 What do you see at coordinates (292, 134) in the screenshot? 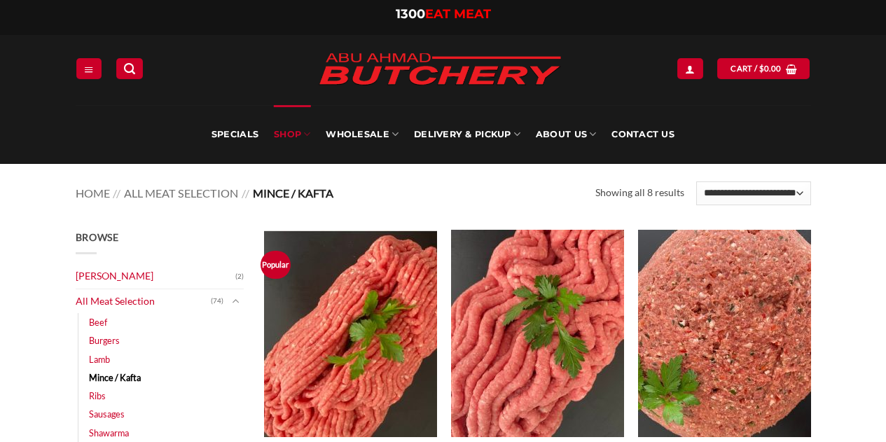
I see `a: SHOP` at bounding box center [292, 134].